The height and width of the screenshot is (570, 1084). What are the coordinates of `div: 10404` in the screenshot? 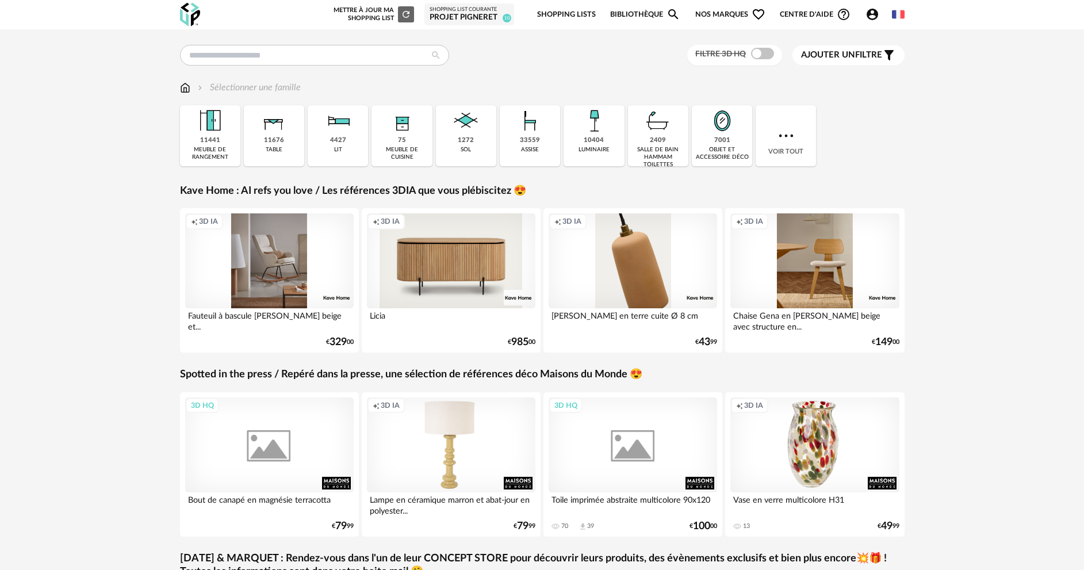 It's located at (593, 140).